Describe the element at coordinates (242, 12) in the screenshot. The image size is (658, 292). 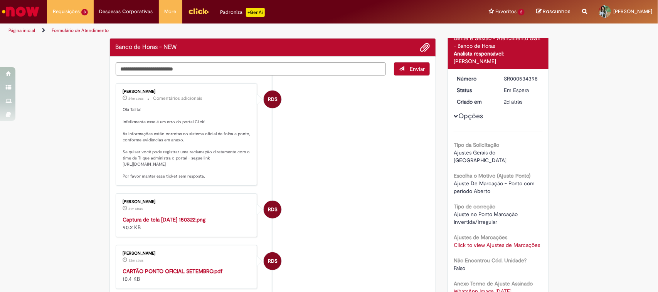
I see `div: Padroniza` at that location.